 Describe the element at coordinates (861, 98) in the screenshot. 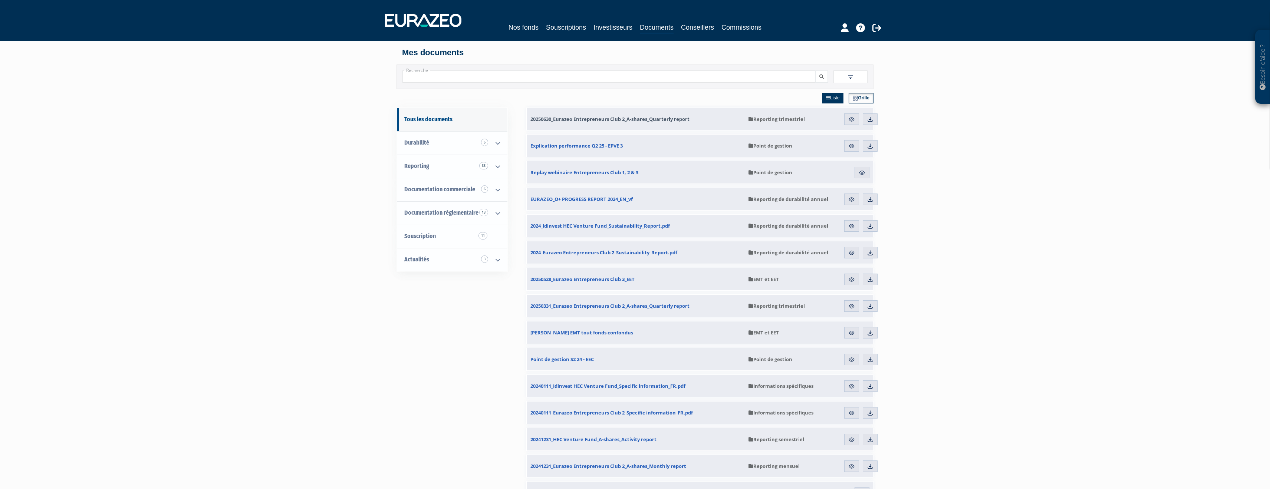

I see `a: Grille` at that location.